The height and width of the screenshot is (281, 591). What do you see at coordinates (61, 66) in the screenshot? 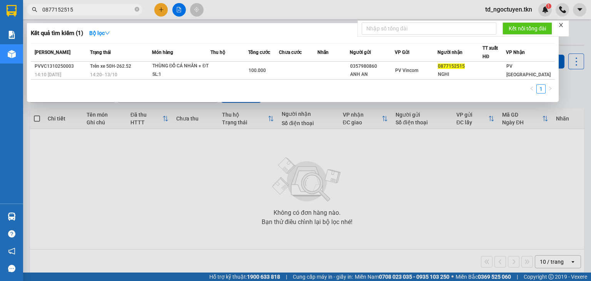
I see `div: PVVC1310250003` at bounding box center [61, 66].